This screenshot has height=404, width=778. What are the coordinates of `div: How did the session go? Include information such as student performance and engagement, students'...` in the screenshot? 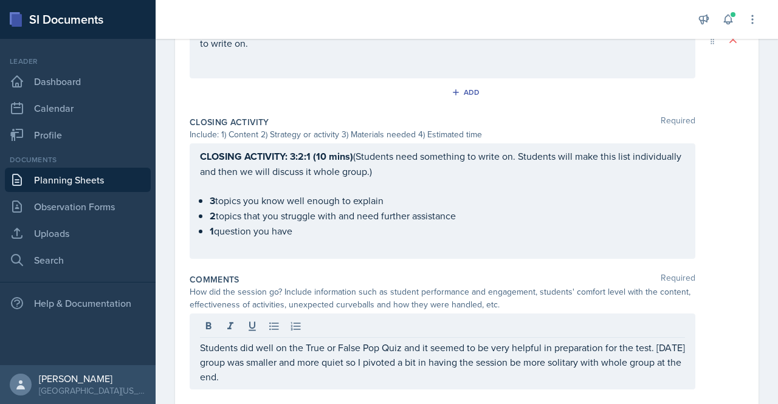 It's located at (443, 299).